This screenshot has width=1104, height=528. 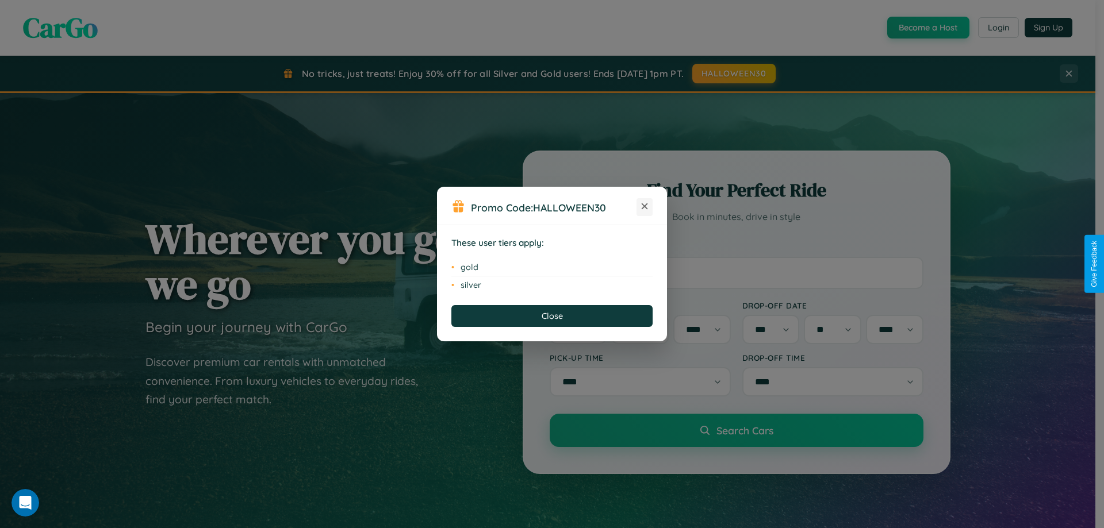 I want to click on strong: These user tiers apply:, so click(x=497, y=243).